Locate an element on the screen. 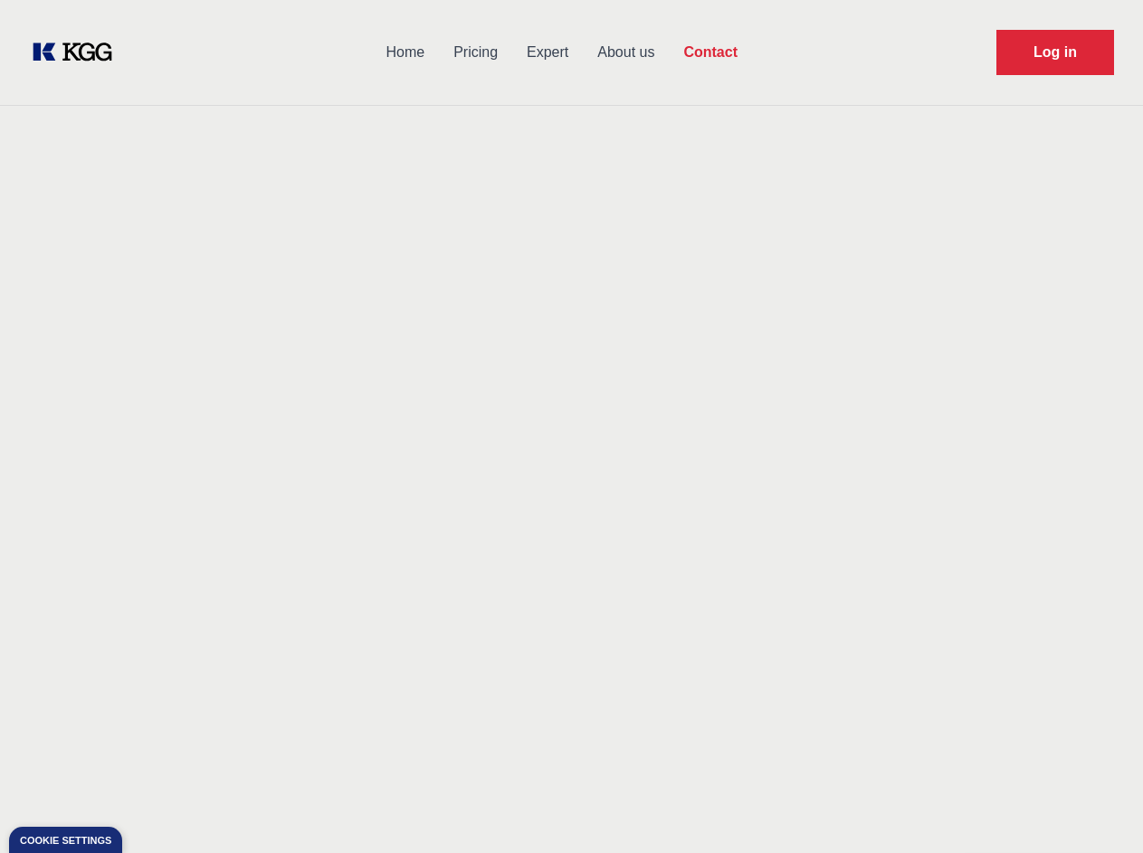  a: Pricing is located at coordinates (475, 52).